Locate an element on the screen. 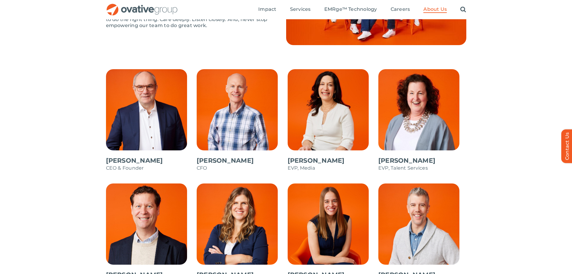  a: Careers is located at coordinates (401, 10).